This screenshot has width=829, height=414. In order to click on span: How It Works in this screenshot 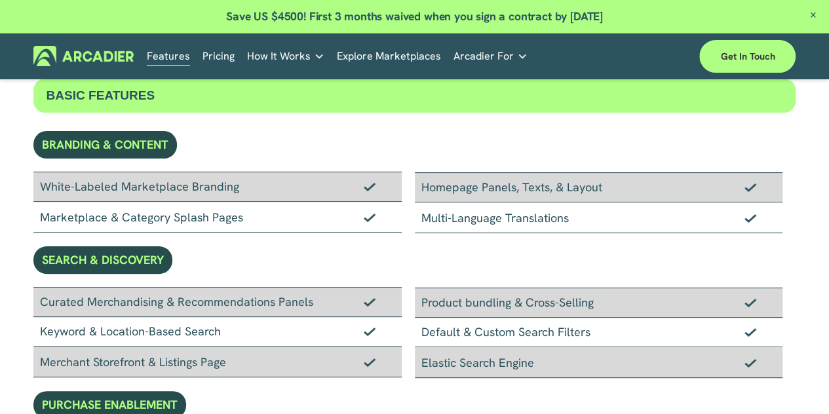, I will do `click(279, 56)`.